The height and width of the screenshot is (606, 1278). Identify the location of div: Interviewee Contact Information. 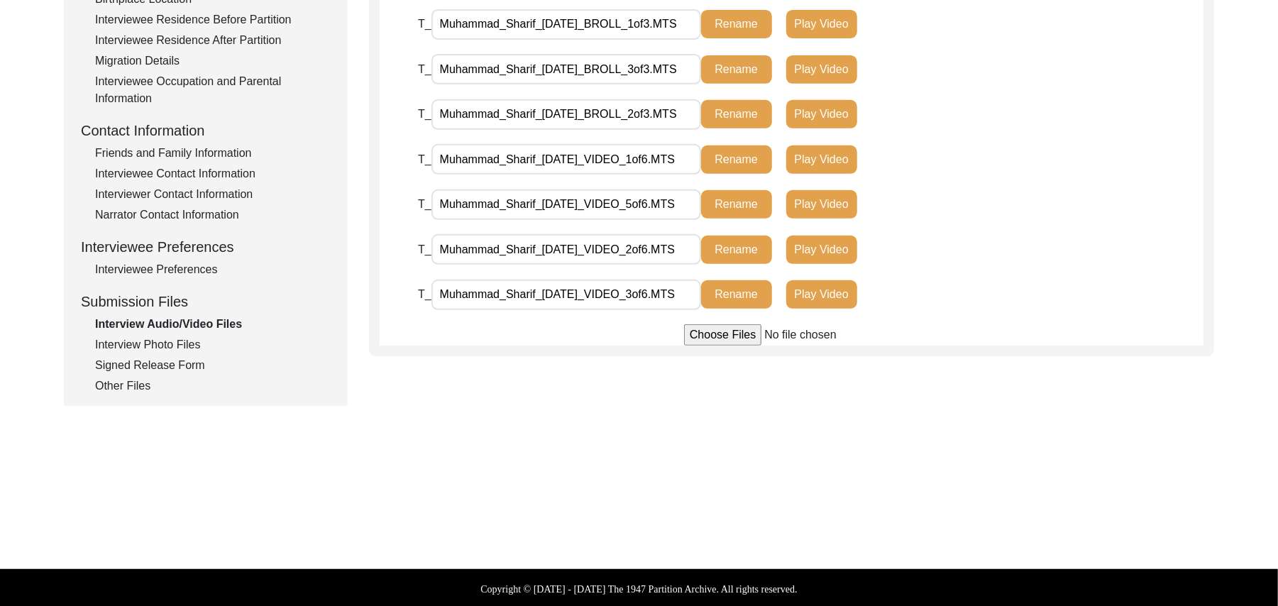
(213, 174).